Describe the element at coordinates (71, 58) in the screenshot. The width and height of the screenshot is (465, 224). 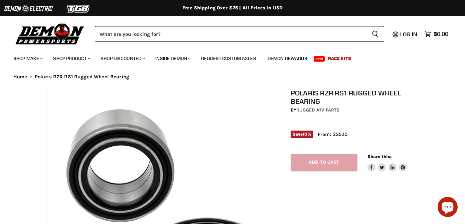
I see `a: Shop Product` at that location.